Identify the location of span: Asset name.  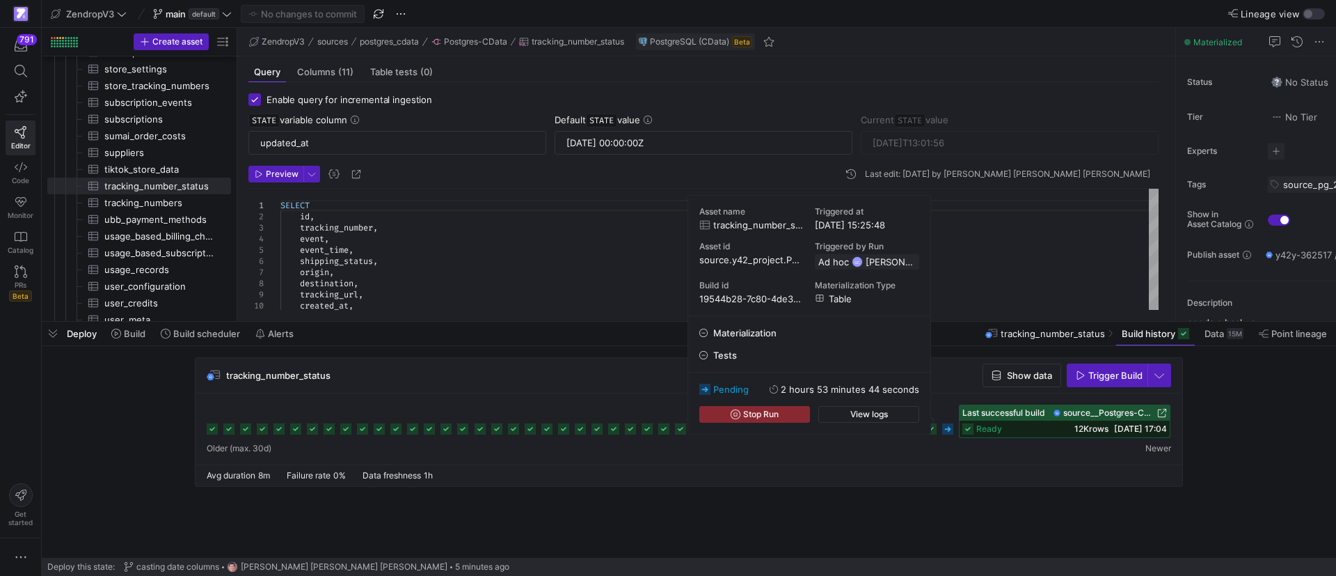
(752, 212).